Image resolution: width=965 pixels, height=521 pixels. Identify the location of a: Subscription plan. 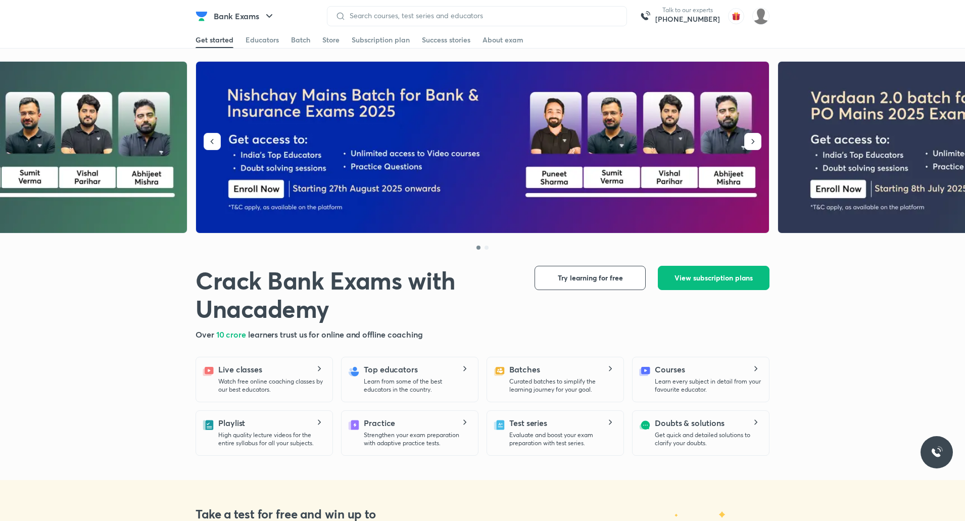
(381, 40).